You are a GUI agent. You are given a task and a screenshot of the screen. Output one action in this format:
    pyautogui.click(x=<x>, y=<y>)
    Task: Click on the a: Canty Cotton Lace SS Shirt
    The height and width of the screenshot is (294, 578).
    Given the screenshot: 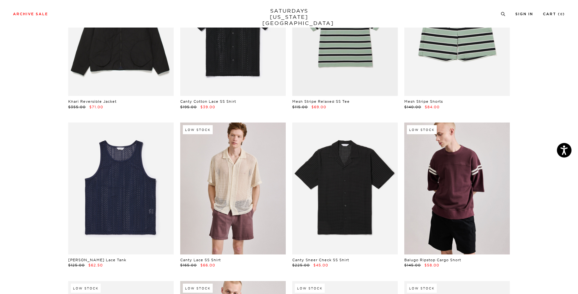 What is the action you would take?
    pyautogui.click(x=208, y=102)
    